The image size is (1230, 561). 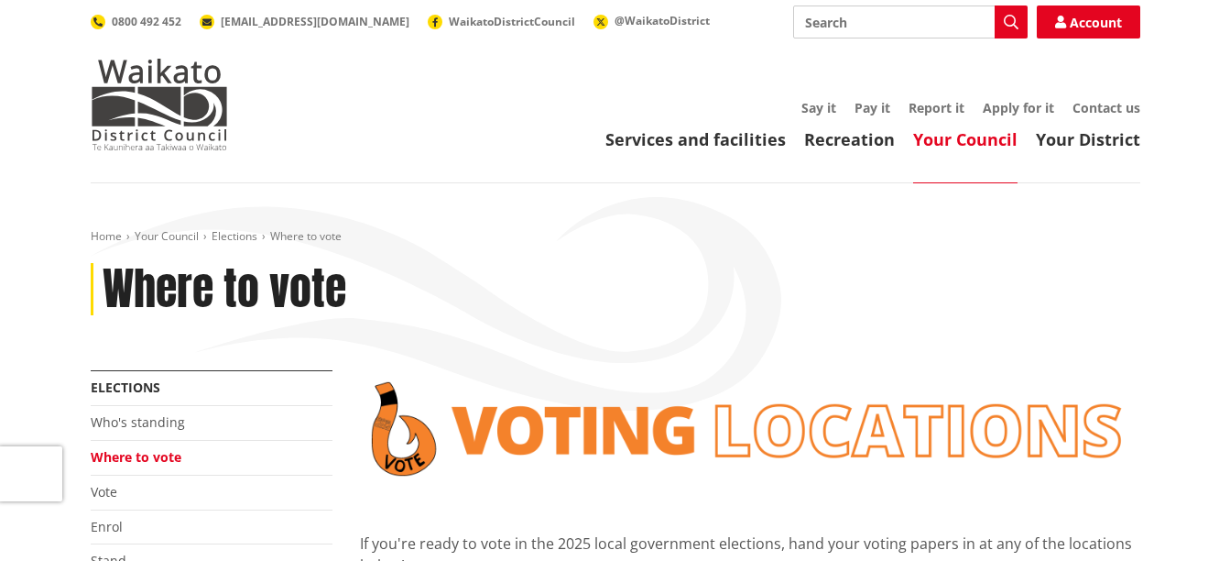 What do you see at coordinates (872, 107) in the screenshot?
I see `a: Pay it` at bounding box center [872, 107].